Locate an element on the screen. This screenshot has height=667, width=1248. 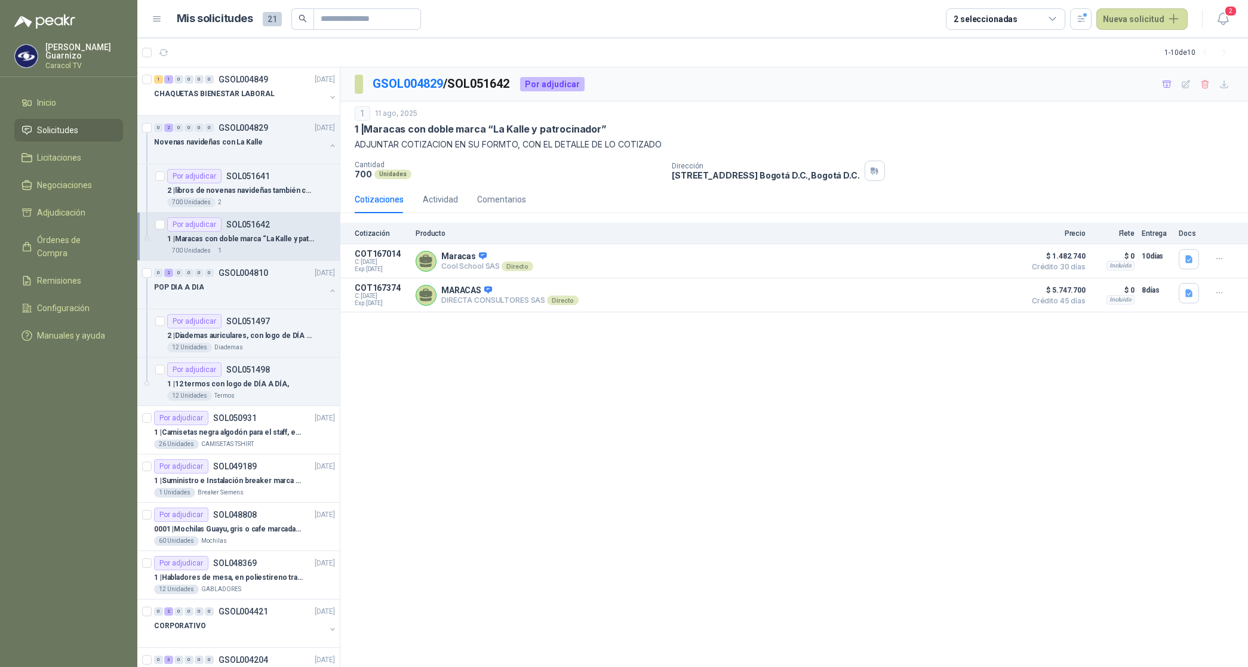
a: Órdenes de Compra is located at coordinates (69, 247).